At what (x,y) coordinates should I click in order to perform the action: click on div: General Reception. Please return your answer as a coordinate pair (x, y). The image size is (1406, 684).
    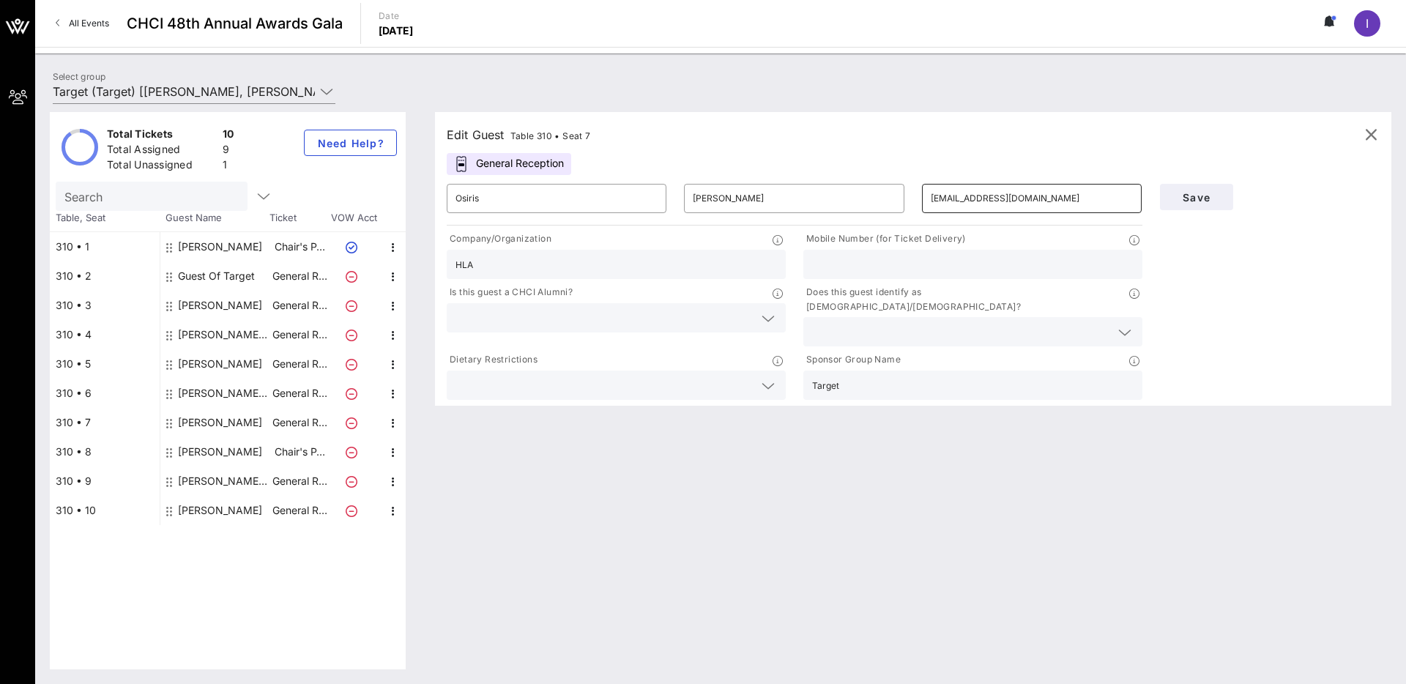
    Looking at the image, I should click on (509, 164).